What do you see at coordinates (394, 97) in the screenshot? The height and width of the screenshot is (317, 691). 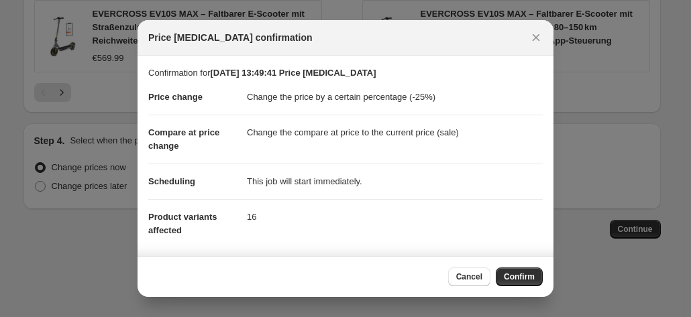 I see `dd: Change the price by a certain percentage (-25%)` at bounding box center [394, 97].